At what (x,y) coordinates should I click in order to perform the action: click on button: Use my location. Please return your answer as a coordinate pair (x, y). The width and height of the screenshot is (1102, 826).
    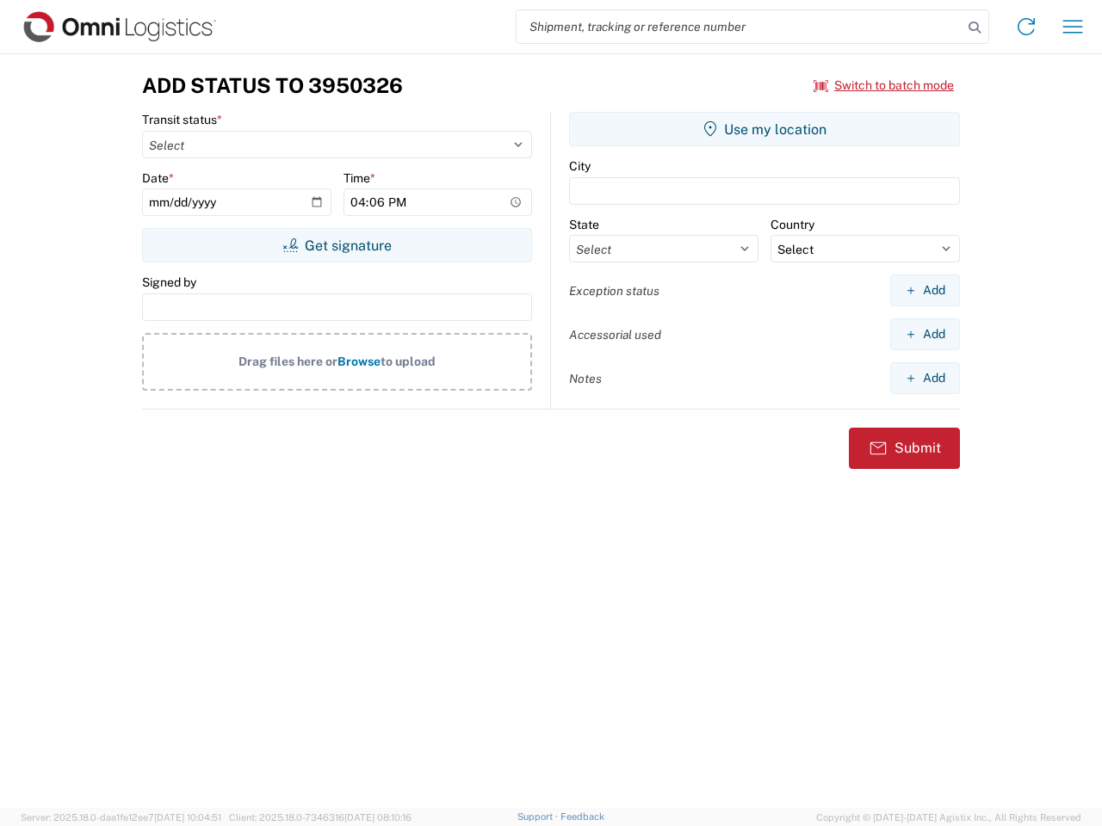
    Looking at the image, I should click on (764, 129).